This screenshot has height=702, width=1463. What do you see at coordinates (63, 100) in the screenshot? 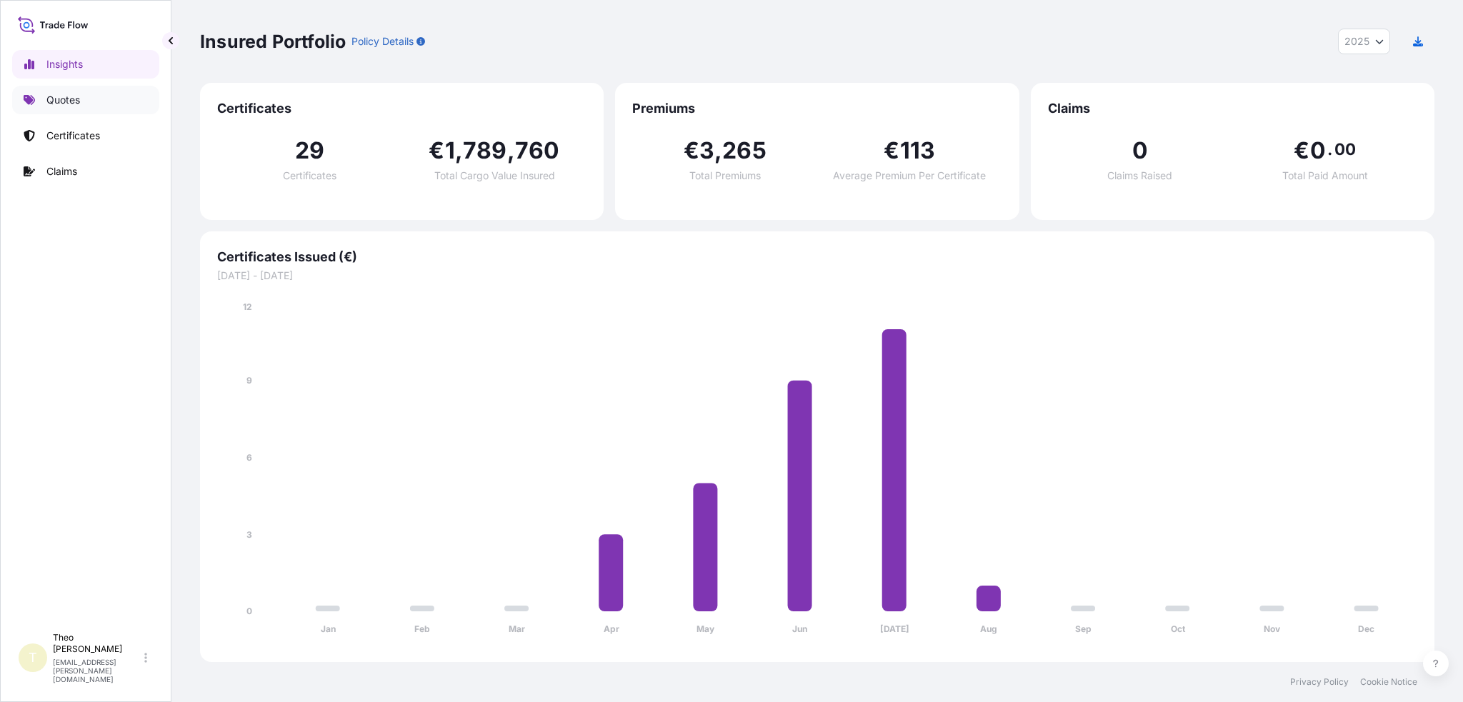
I see `p: Quotes` at bounding box center [63, 100].